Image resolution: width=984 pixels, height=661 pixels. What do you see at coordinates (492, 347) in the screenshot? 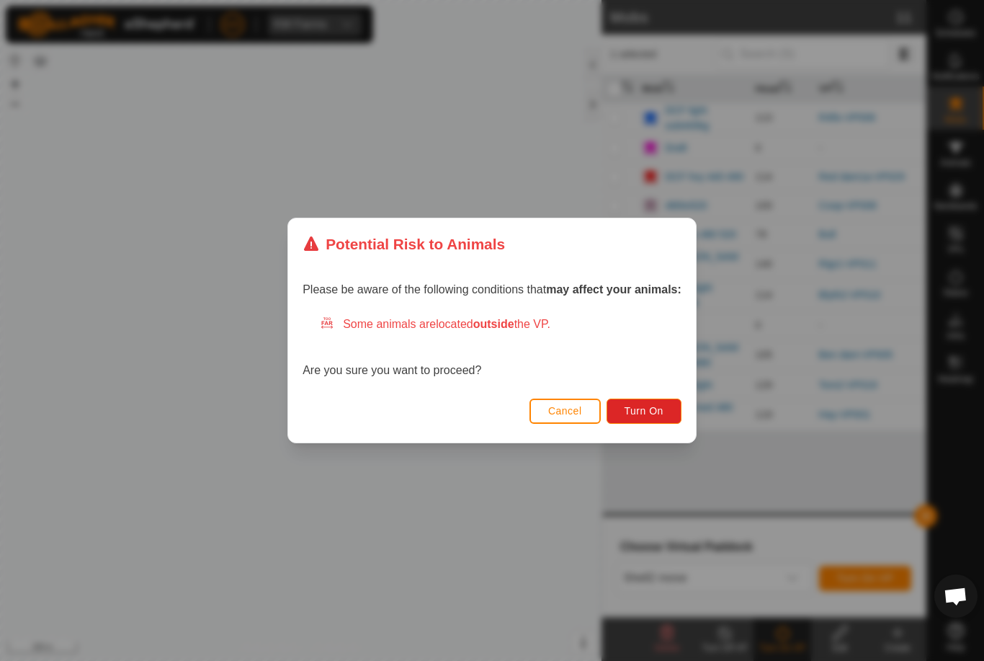
I see `div: Are you sure you want to proceed?` at bounding box center [492, 347].